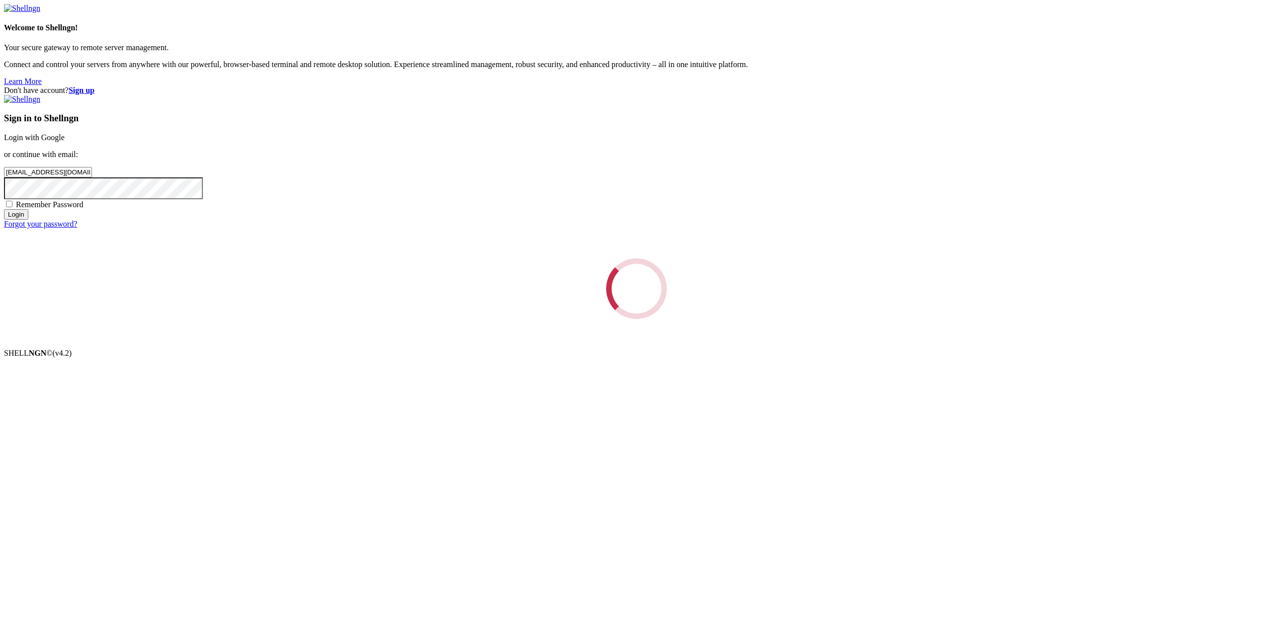  I want to click on strong: Sign up, so click(82, 90).